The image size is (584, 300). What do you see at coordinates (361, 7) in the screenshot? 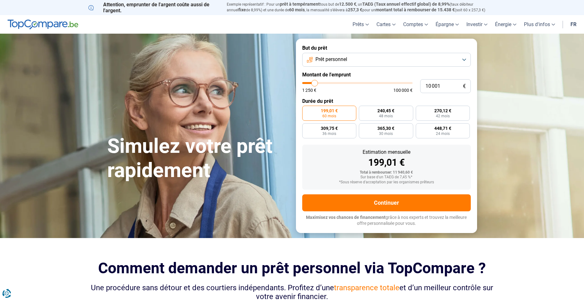
I see `p: Exemple représentatif : Pour un tous but de , un (taux débiteur annuel de 8,99%) et une durée de ...` at bounding box center [361, 7].